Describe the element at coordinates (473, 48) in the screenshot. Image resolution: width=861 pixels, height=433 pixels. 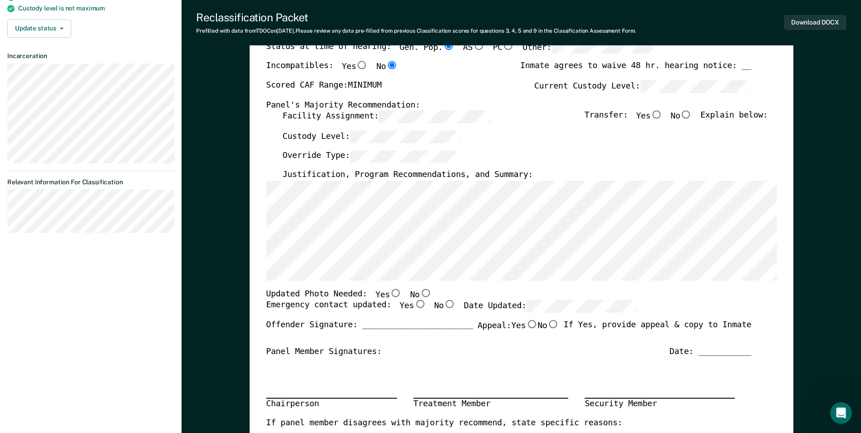
I see `label: AS` at that location.